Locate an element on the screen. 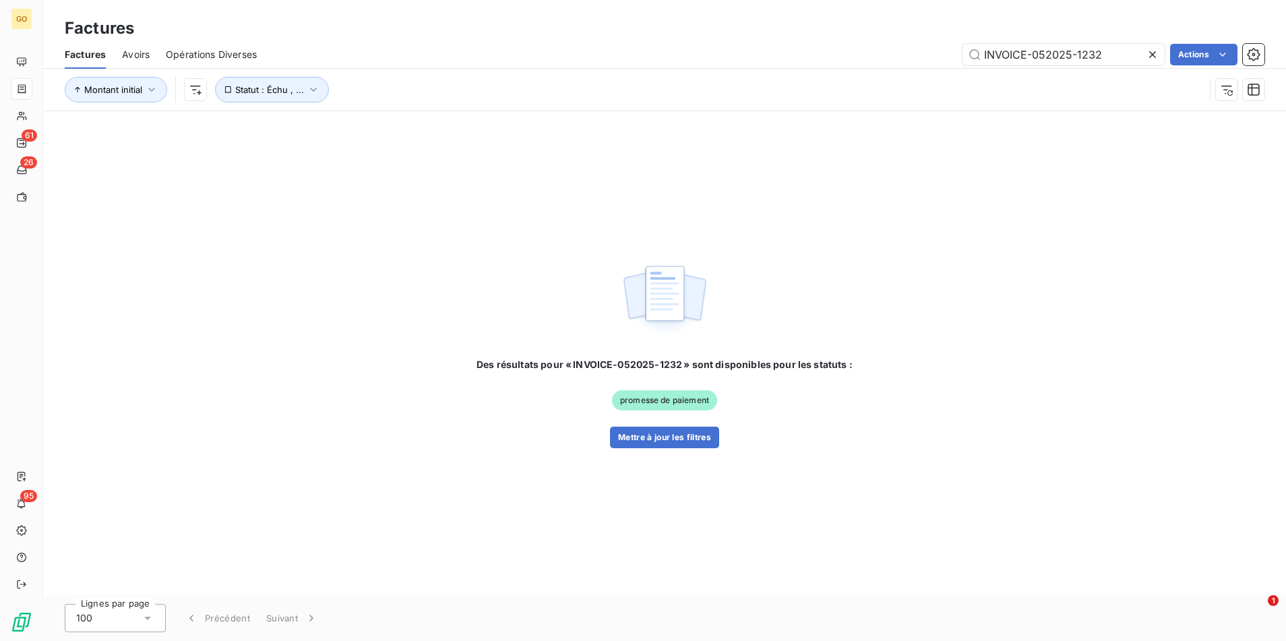  span: Montant initial is located at coordinates (113, 90).